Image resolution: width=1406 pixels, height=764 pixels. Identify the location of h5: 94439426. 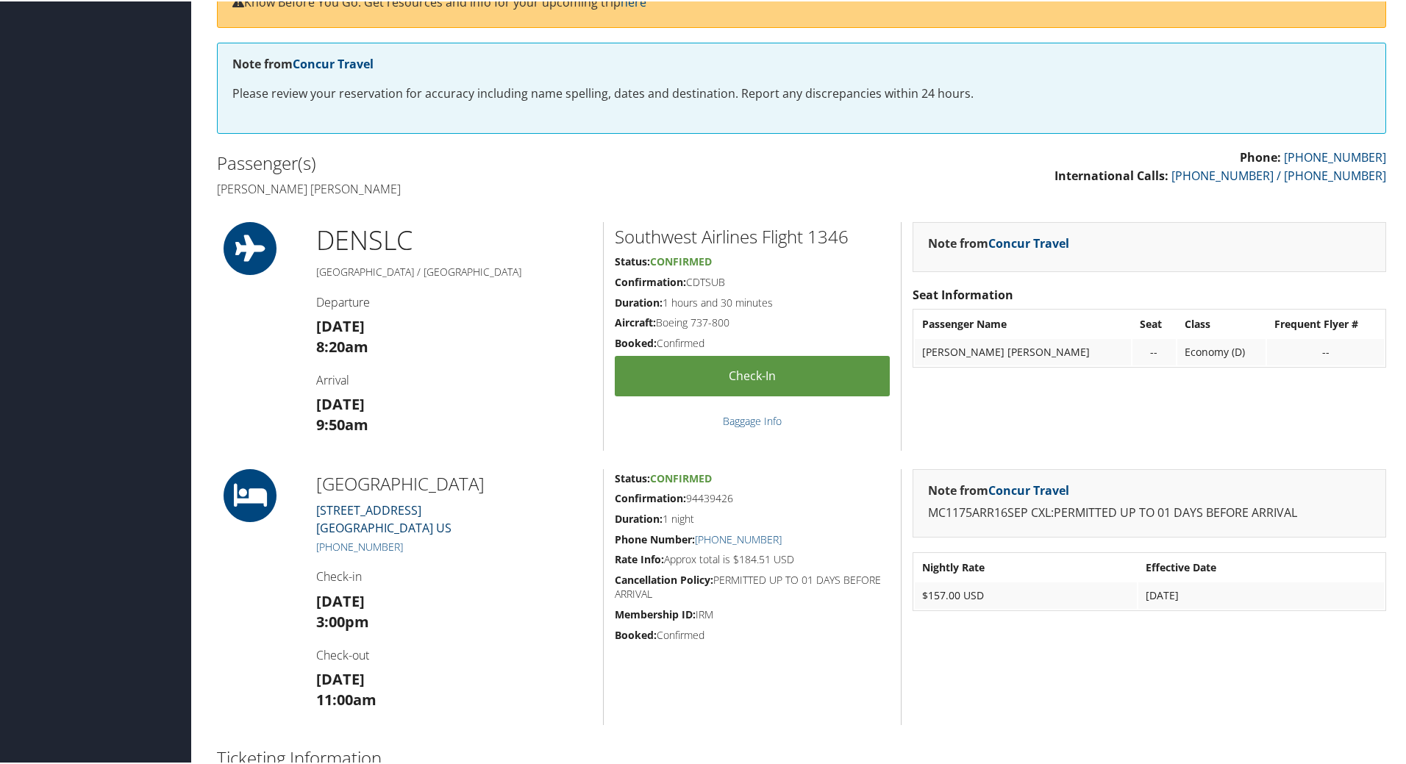
(752, 497).